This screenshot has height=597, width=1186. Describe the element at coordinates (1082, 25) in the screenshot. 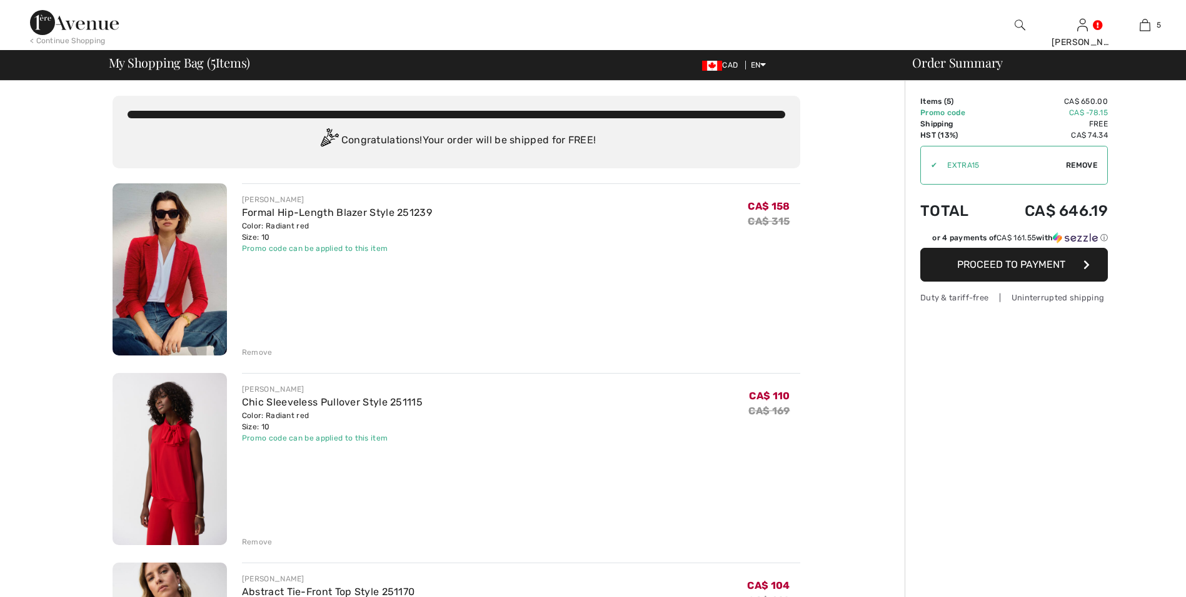

I see `img: My Info` at that location.